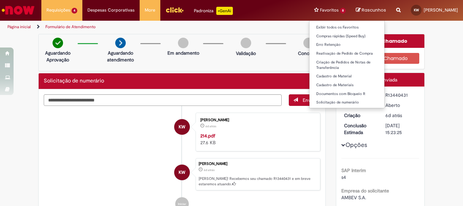 This screenshot has width=463, height=206. What do you see at coordinates (305, 100) in the screenshot?
I see `button: Enviar` at bounding box center [305, 100].